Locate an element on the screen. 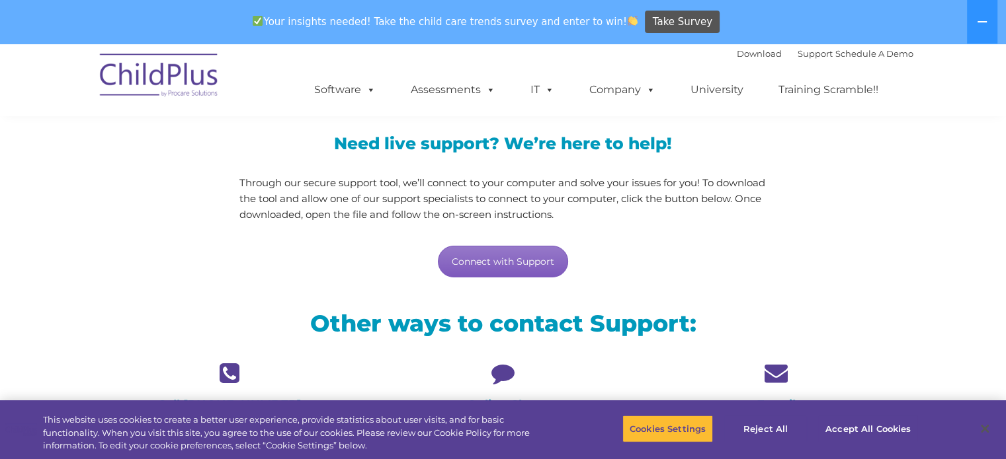 The image size is (1006, 459). button: Cookies Settings is located at coordinates (667, 429).